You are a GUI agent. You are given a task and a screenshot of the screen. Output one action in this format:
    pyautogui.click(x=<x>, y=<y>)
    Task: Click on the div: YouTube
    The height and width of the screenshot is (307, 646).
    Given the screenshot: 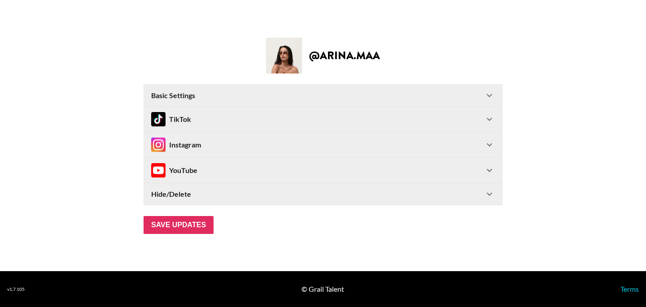 What is the action you would take?
    pyautogui.click(x=174, y=171)
    